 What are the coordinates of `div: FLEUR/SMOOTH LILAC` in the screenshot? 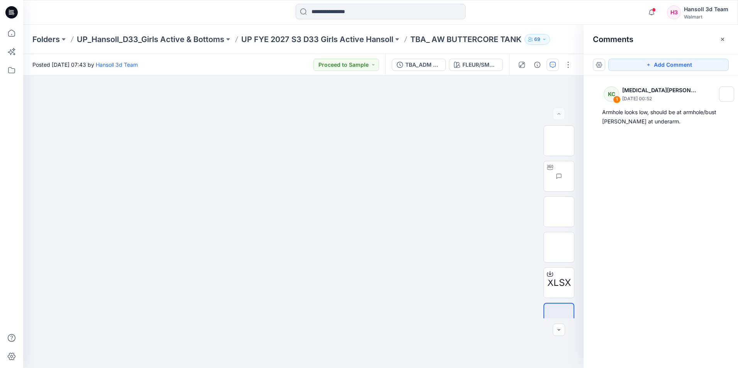 It's located at (480, 65).